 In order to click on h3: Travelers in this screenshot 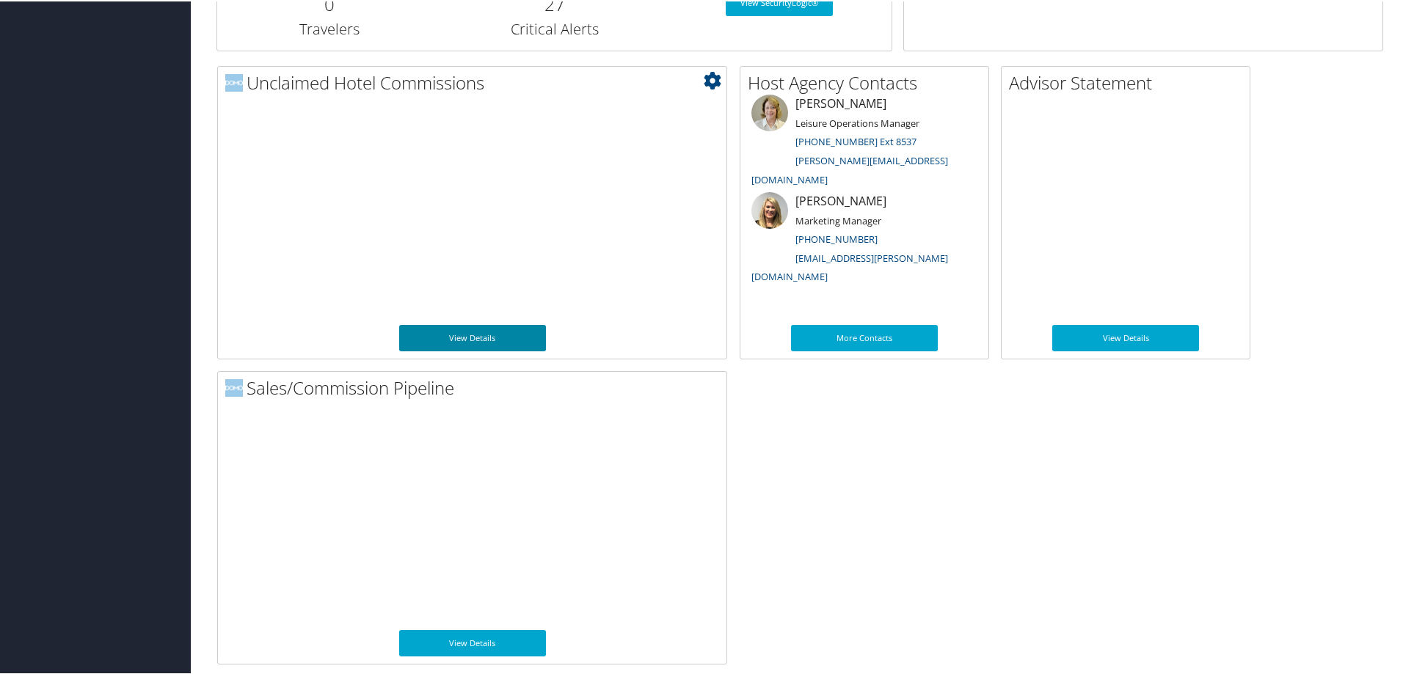, I will do `click(329, 28)`.